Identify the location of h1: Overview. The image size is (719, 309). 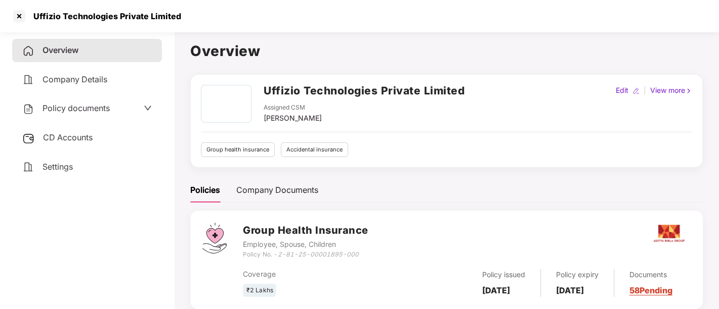
(446, 51).